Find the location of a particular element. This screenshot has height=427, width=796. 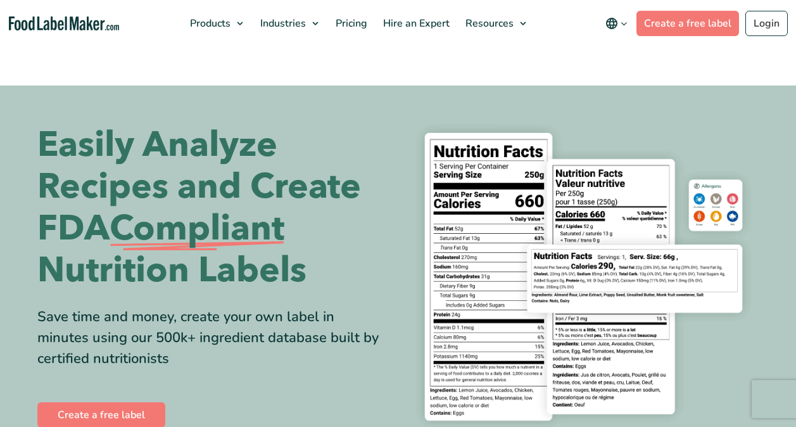

span: Industries is located at coordinates (282, 23).